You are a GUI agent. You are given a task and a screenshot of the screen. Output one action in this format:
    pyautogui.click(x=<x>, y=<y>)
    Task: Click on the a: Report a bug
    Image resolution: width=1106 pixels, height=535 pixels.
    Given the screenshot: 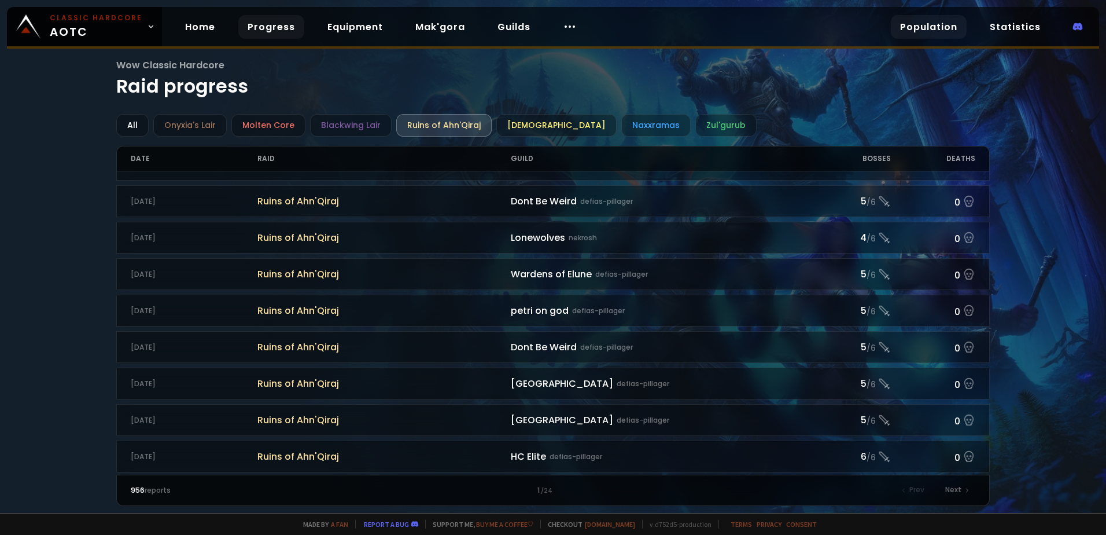 What is the action you would take?
    pyautogui.click(x=387, y=524)
    